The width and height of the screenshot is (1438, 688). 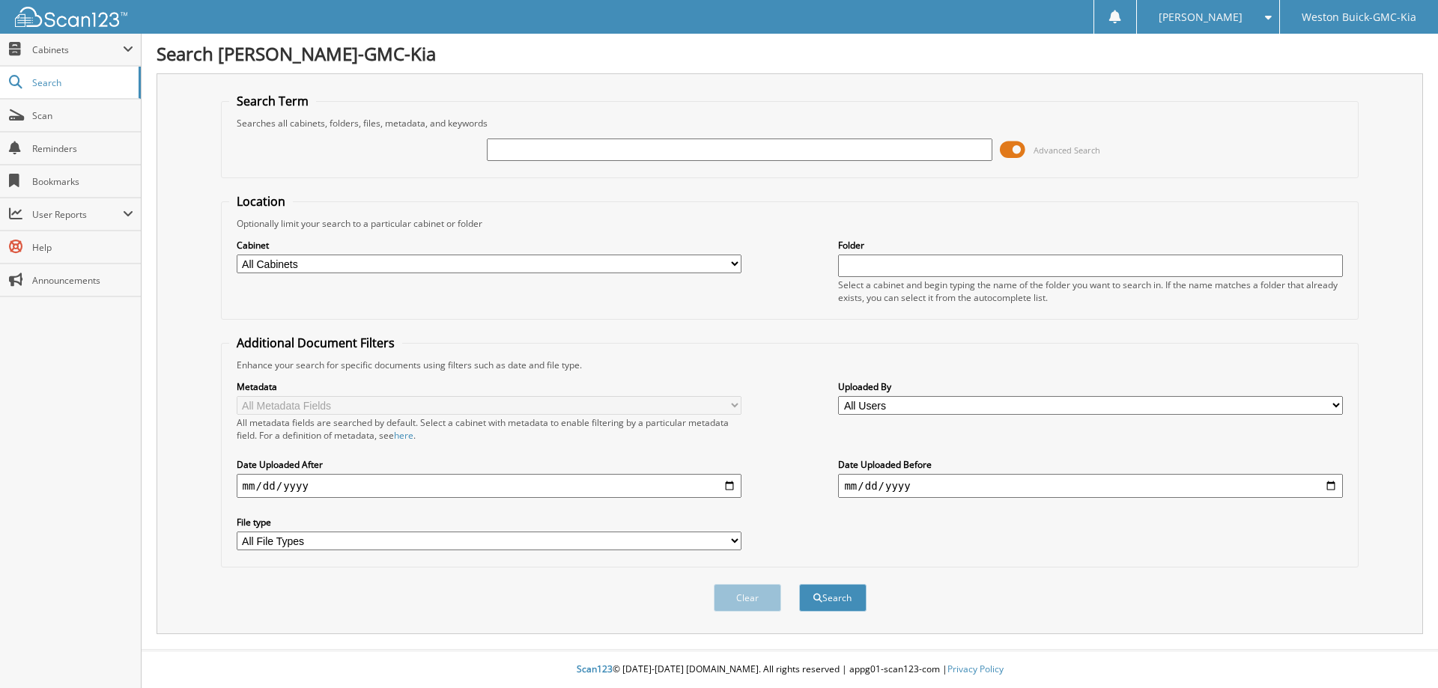 I want to click on span: Weston Buick-GMC-Kia, so click(x=1359, y=17).